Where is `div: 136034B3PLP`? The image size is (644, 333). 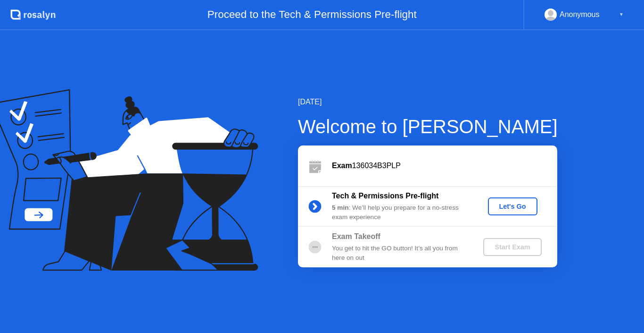
div: 136034B3PLP is located at coordinates (445, 166).